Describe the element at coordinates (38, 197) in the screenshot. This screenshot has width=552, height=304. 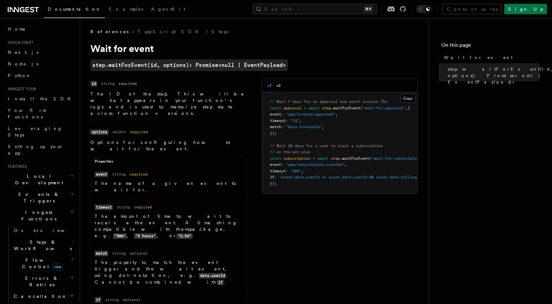
I see `span: Events & Triggers` at that location.